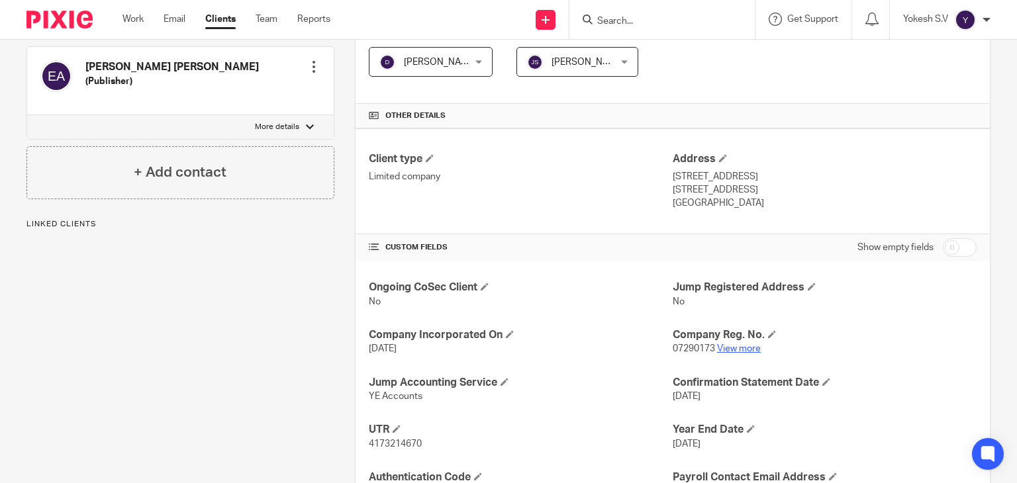 Image resolution: width=1017 pixels, height=483 pixels. Describe the element at coordinates (520, 383) in the screenshot. I see `h4: Jump Accounting Service` at that location.